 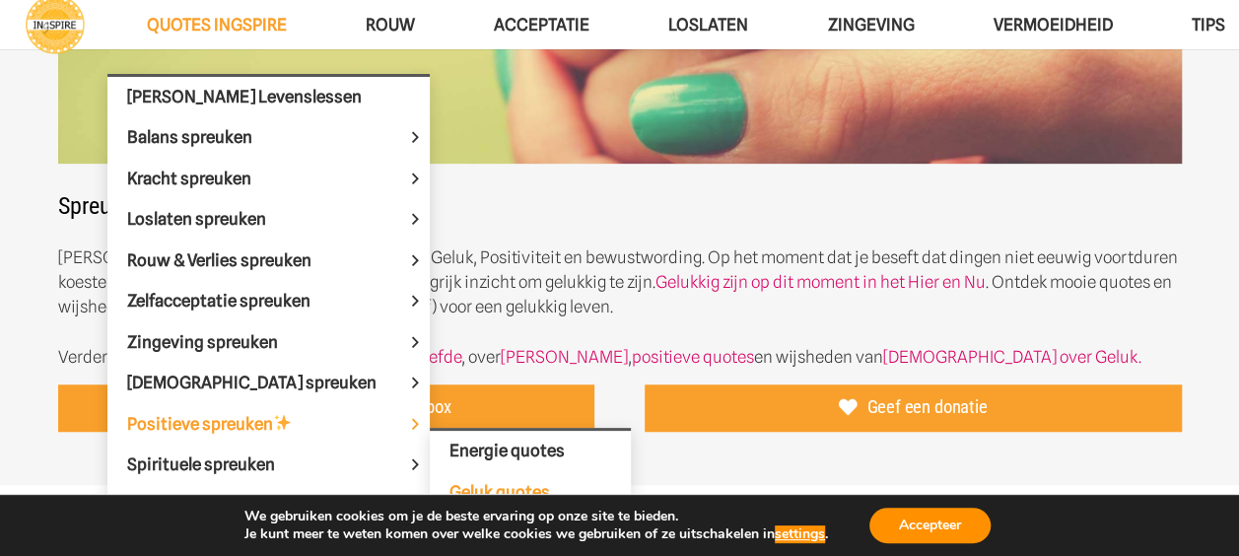 What do you see at coordinates (826, 282) in the screenshot?
I see `a: elukkig zijn op dit moment in het Hier en Nu` at bounding box center [826, 282].